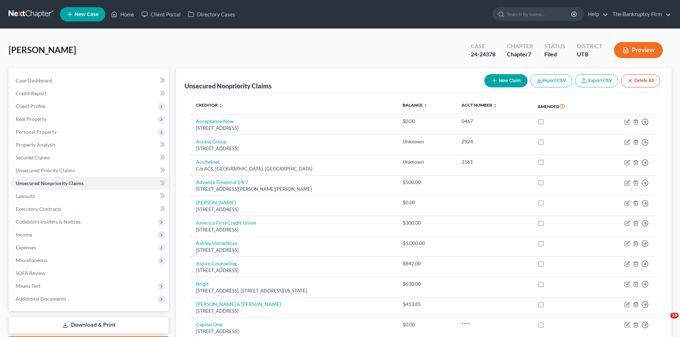 The height and width of the screenshot is (337, 680). Describe the element at coordinates (426, 264) in the screenshot. I see `div: $842.00` at that location.